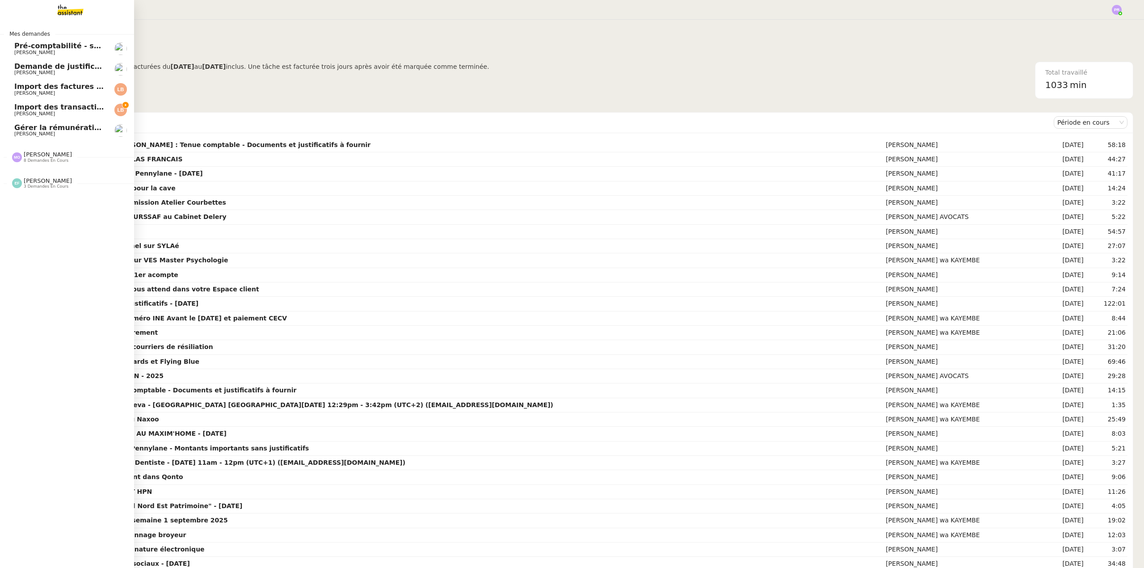 The width and height of the screenshot is (1144, 568). Describe the element at coordinates (1107, 290) in the screenshot. I see `td: 7:24` at that location.